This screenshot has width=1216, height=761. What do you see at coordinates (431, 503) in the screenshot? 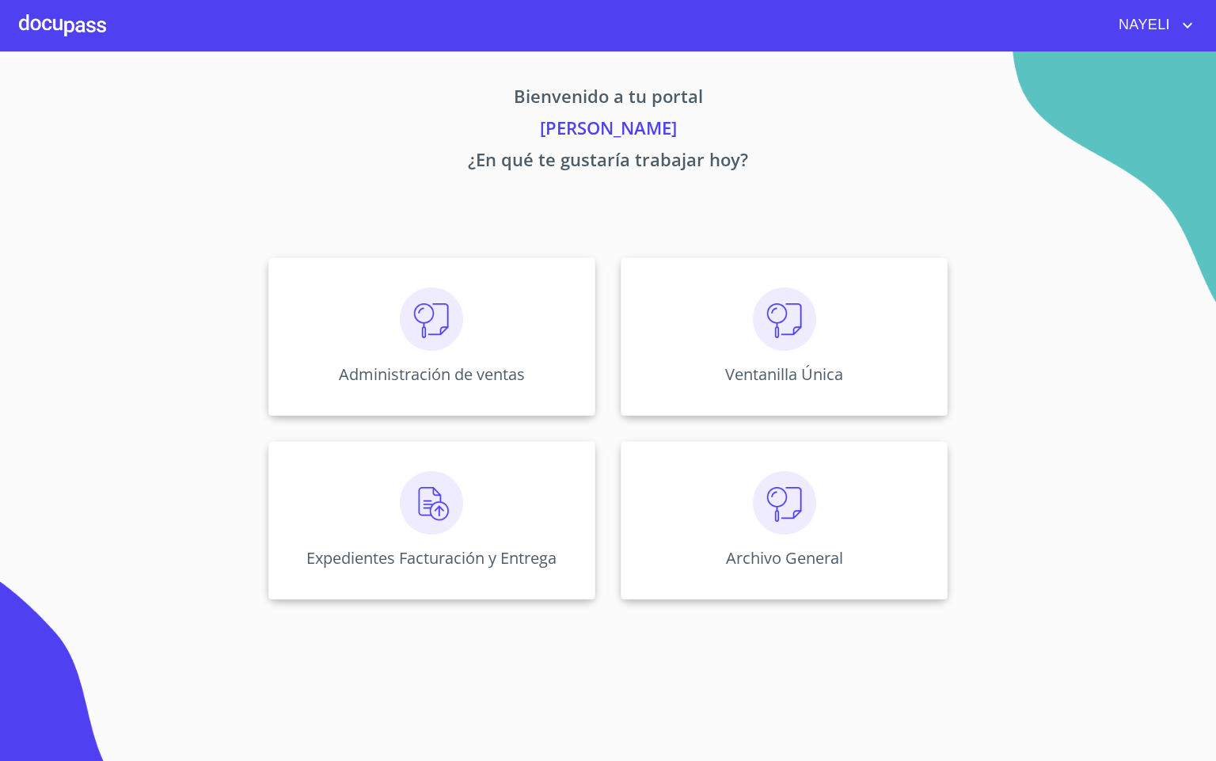
I see `img: carga.png` at bounding box center [431, 503].